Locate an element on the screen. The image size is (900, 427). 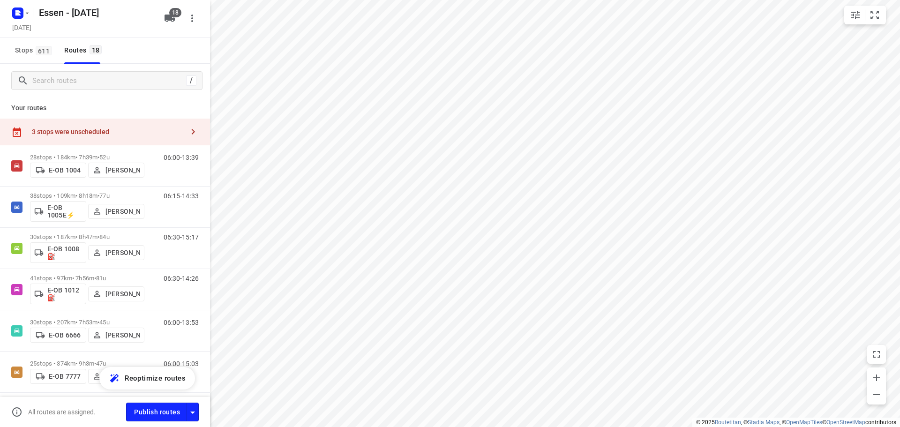
button: 18 is located at coordinates (170, 18).